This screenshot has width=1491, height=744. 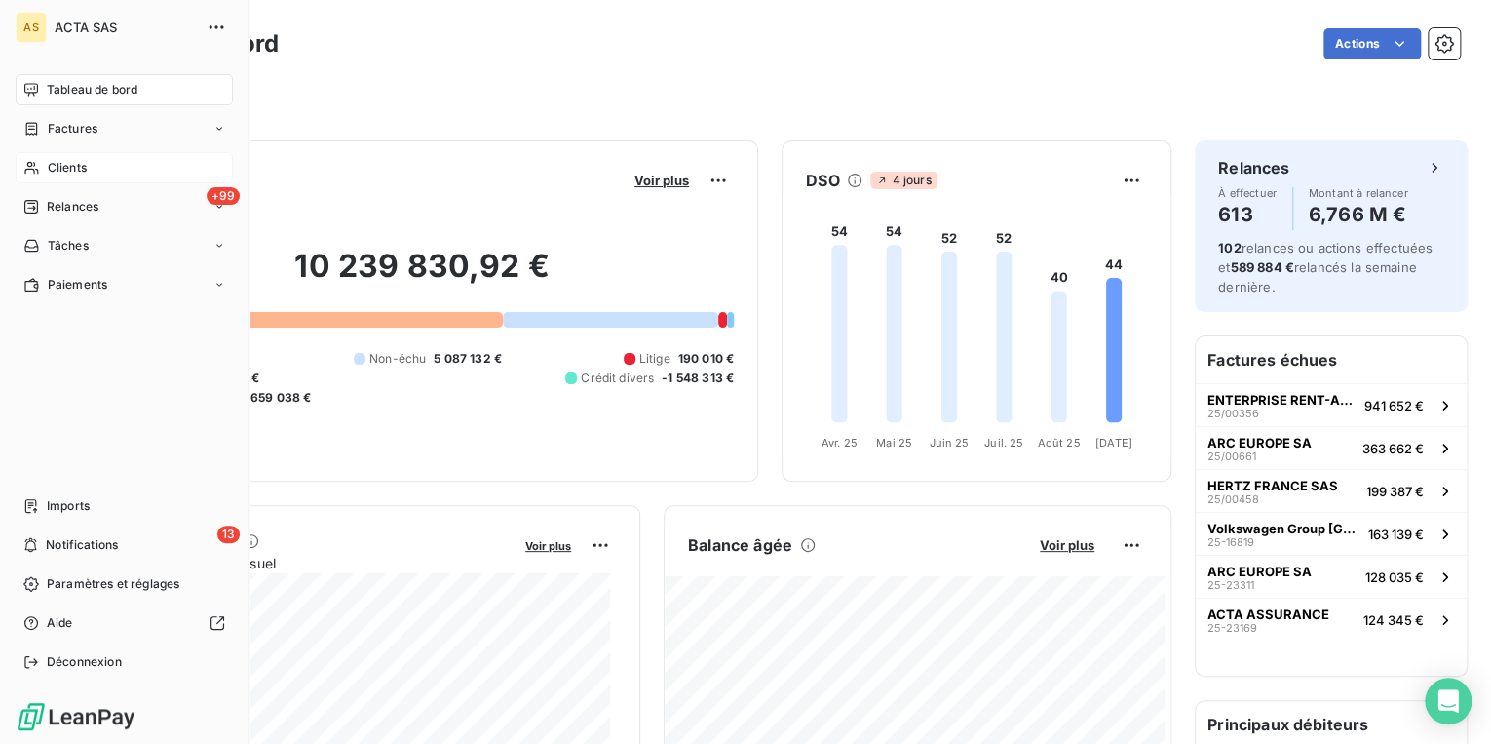 I want to click on img: Logo LeanPay, so click(x=76, y=716).